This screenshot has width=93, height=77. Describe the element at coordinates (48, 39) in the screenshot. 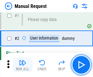

I see `div: dummy` at that location.